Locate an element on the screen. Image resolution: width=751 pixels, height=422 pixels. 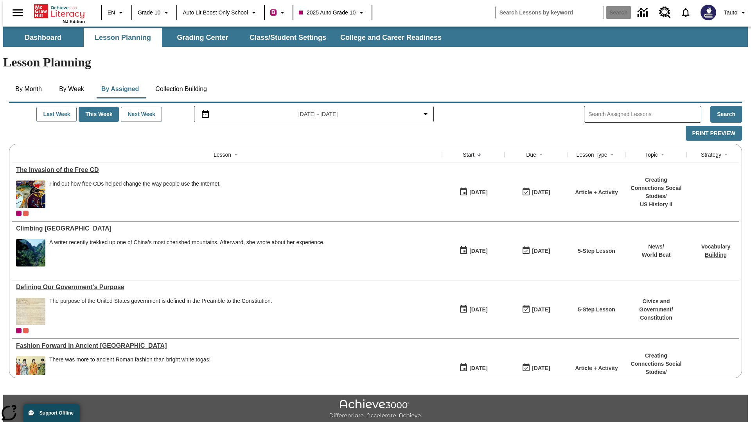
div: The purpose of the United States government is defined in the Preamble to the Constitution. is located at coordinates (161, 301).